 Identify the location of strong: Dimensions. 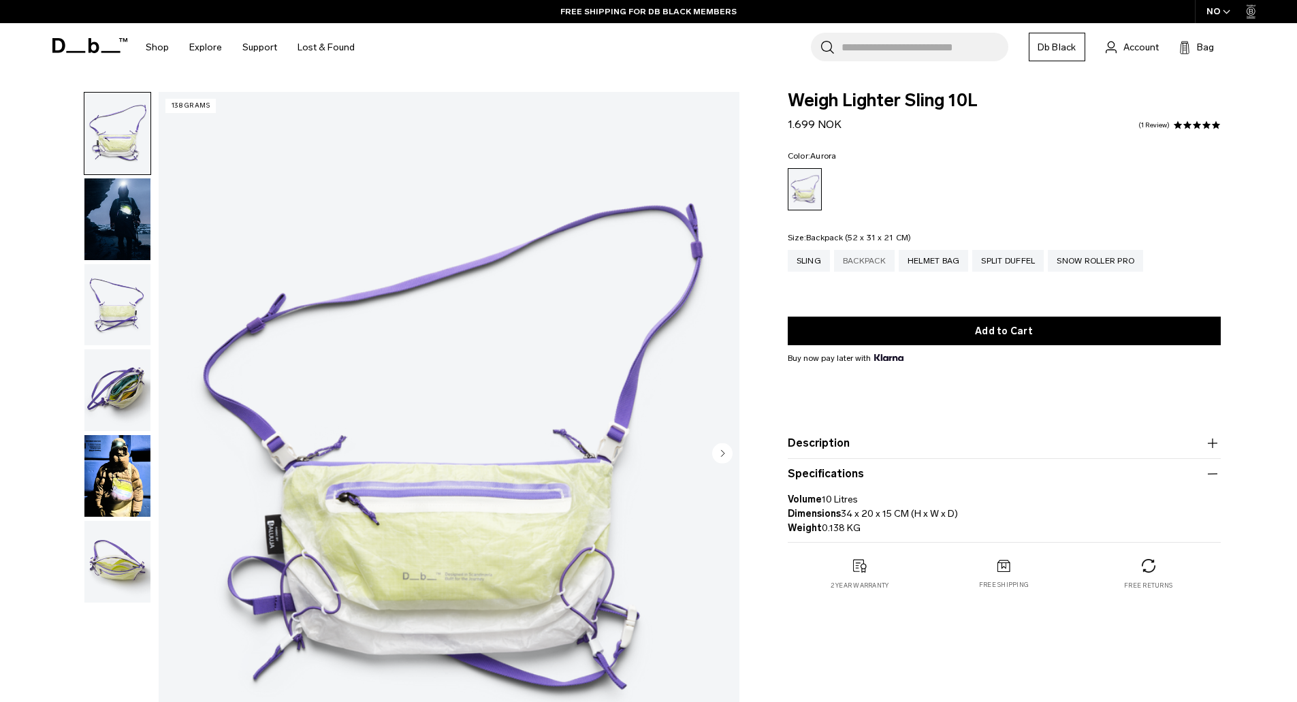
(814, 513).